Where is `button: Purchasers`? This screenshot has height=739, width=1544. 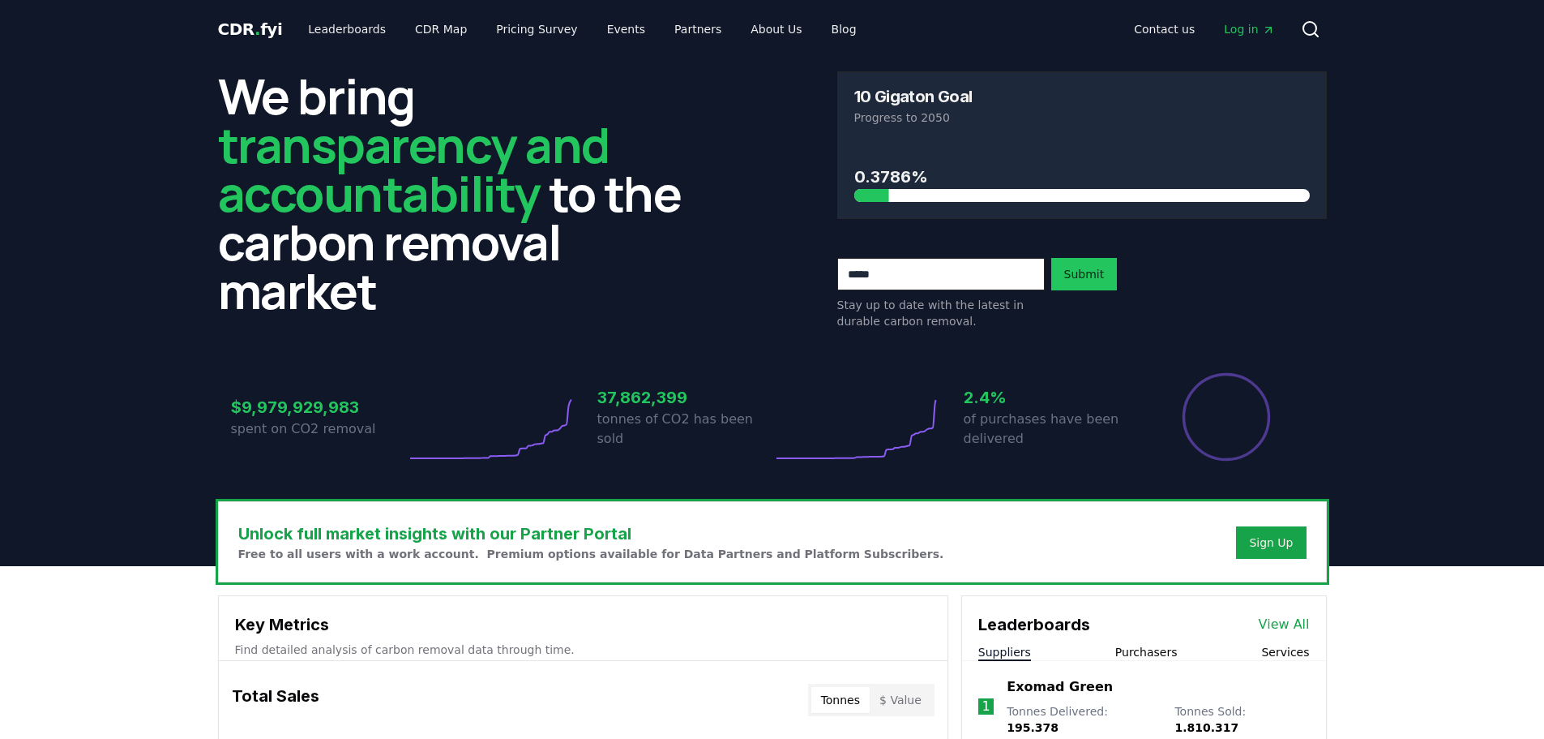
button: Purchasers is located at coordinates (1146, 652).